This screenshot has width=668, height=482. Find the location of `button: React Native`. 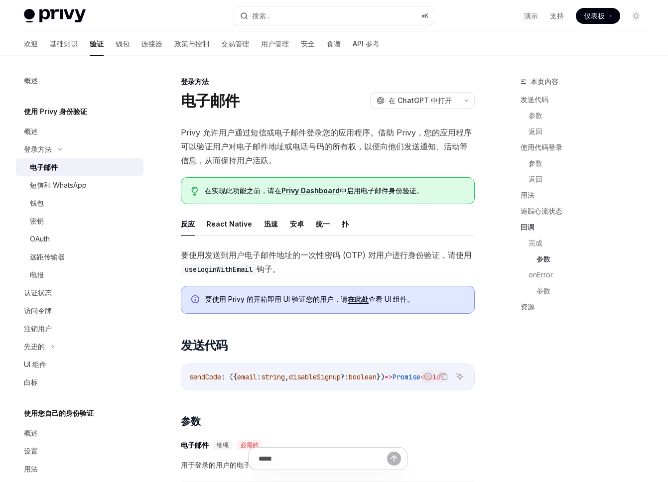

button: React Native is located at coordinates (229, 224).